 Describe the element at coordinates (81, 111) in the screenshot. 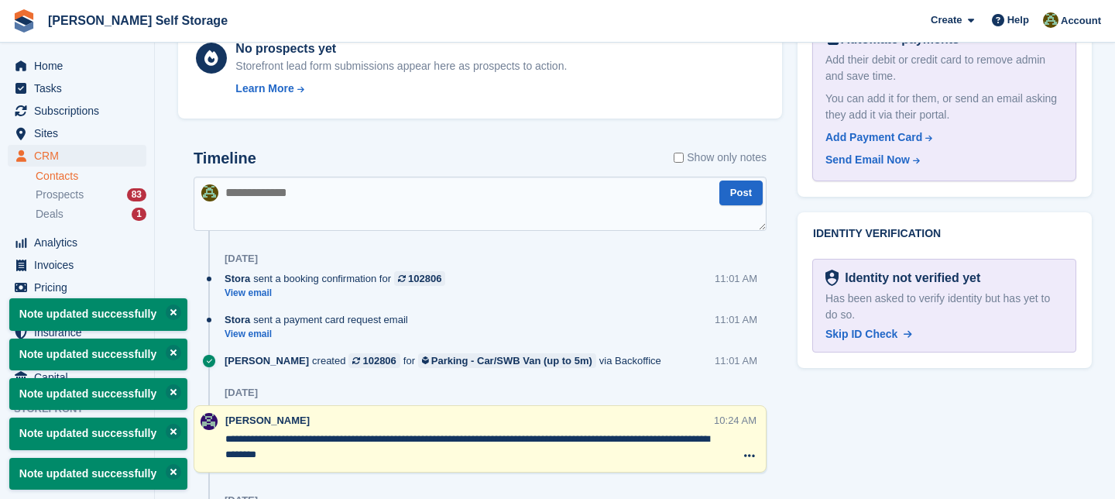

I see `span: Subscriptions` at that location.